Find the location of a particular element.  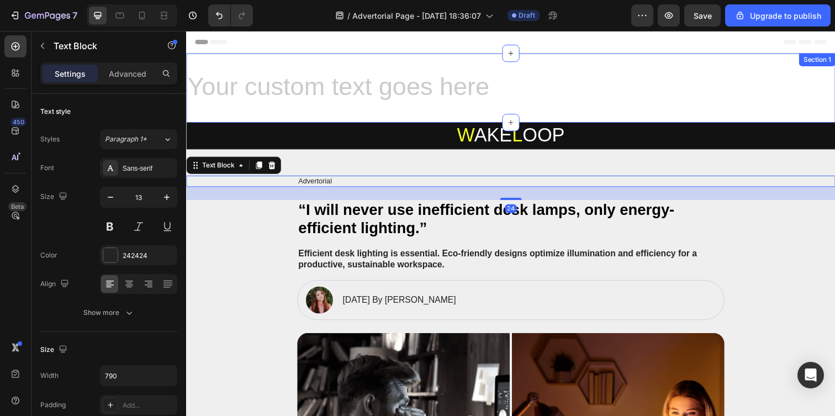

p: W L is located at coordinates (331, 106).